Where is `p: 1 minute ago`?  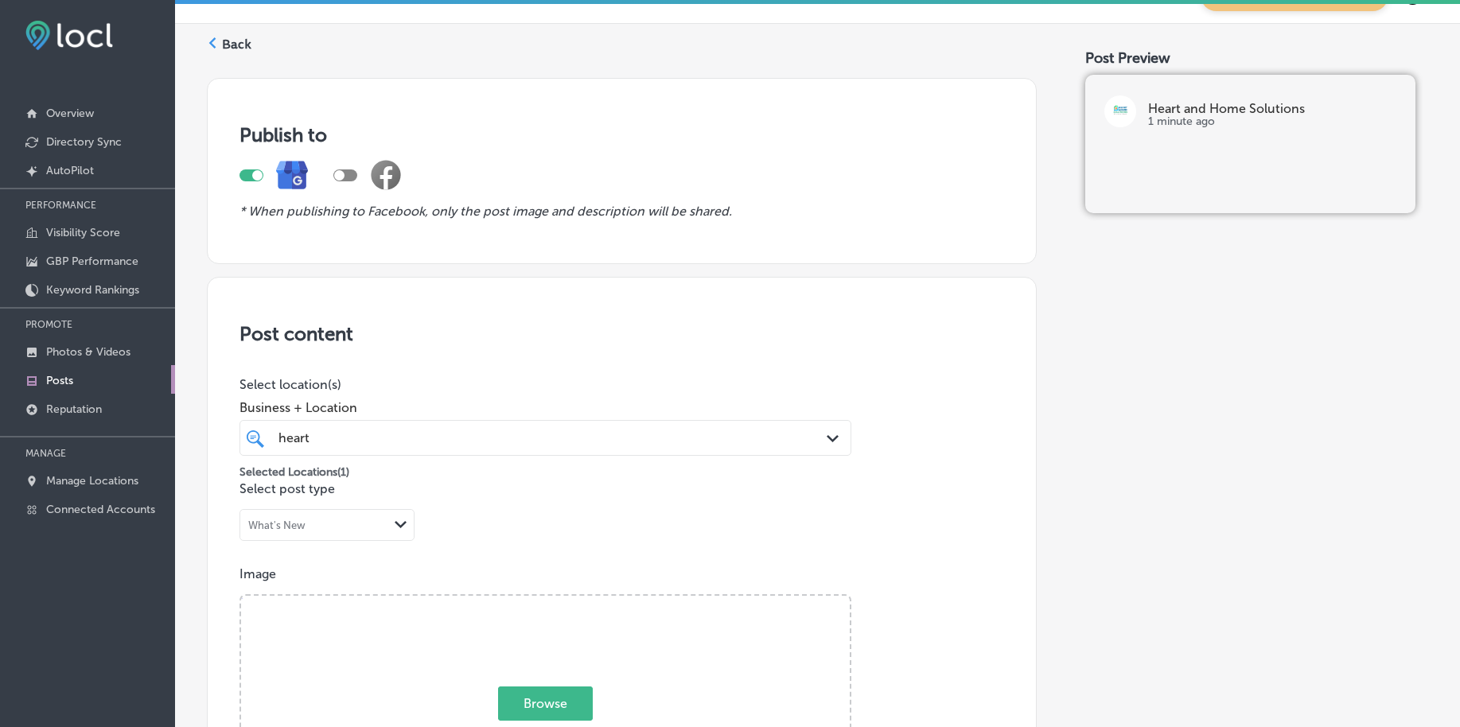 p: 1 minute ago is located at coordinates (1272, 122).